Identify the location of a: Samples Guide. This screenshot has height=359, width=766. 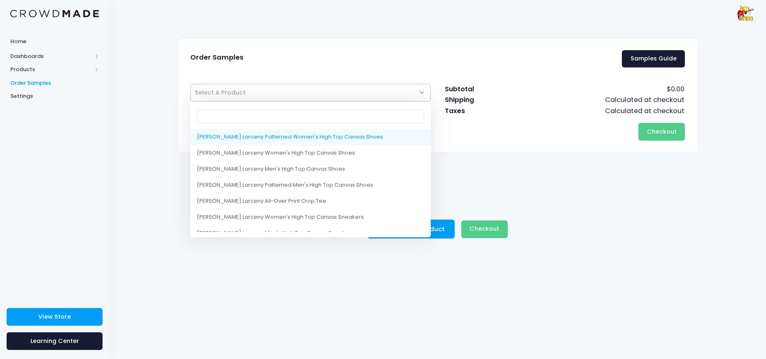
(653, 59).